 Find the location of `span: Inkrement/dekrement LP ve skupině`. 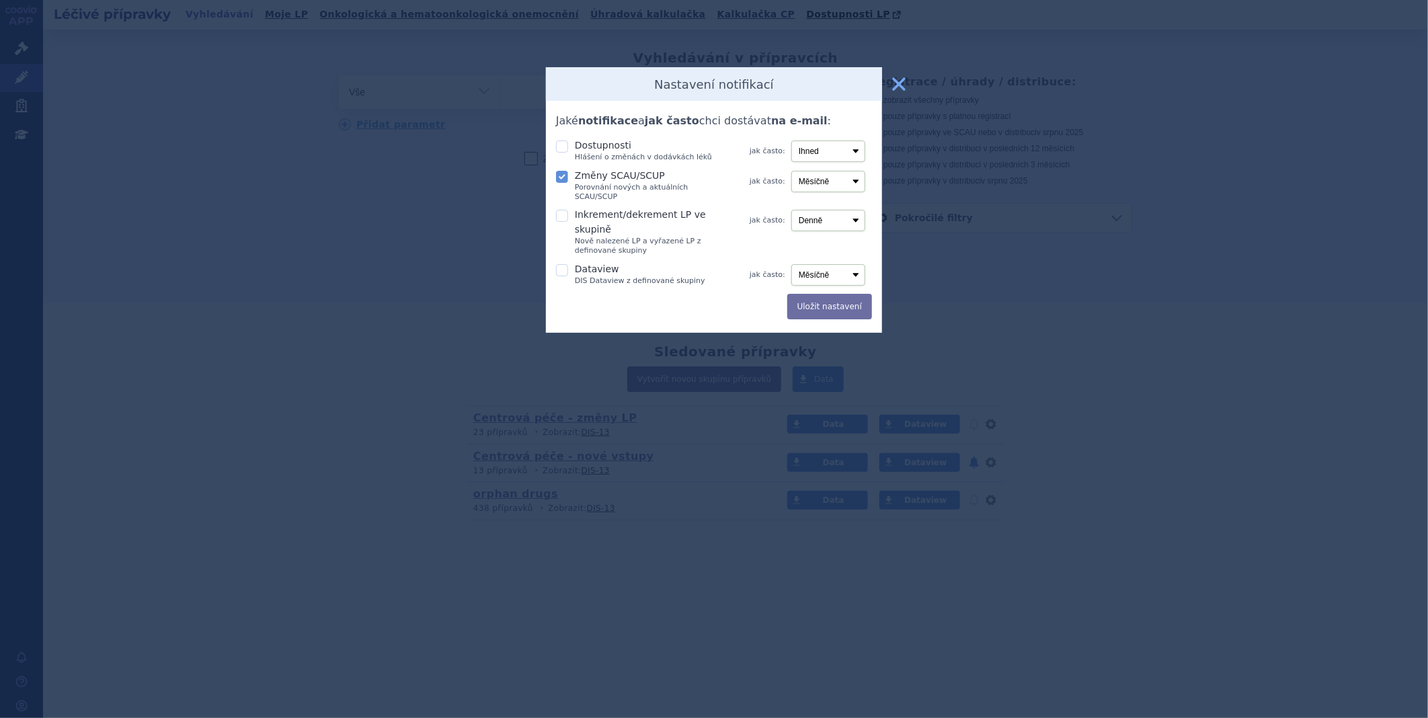

span: Inkrement/dekrement LP ve skupině is located at coordinates (640, 222).